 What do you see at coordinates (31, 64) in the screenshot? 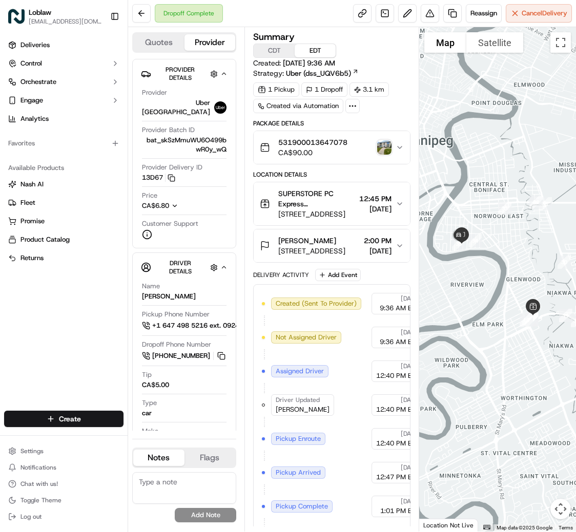
I see `span: Control` at bounding box center [31, 64].